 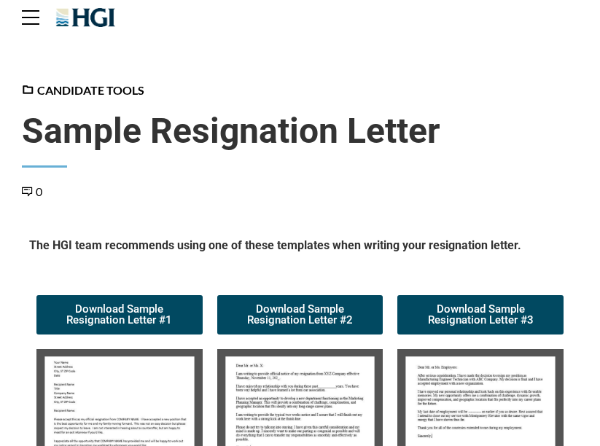 What do you see at coordinates (481, 315) in the screenshot?
I see `span: Download Sample Resignation Letter #3` at bounding box center [481, 315].